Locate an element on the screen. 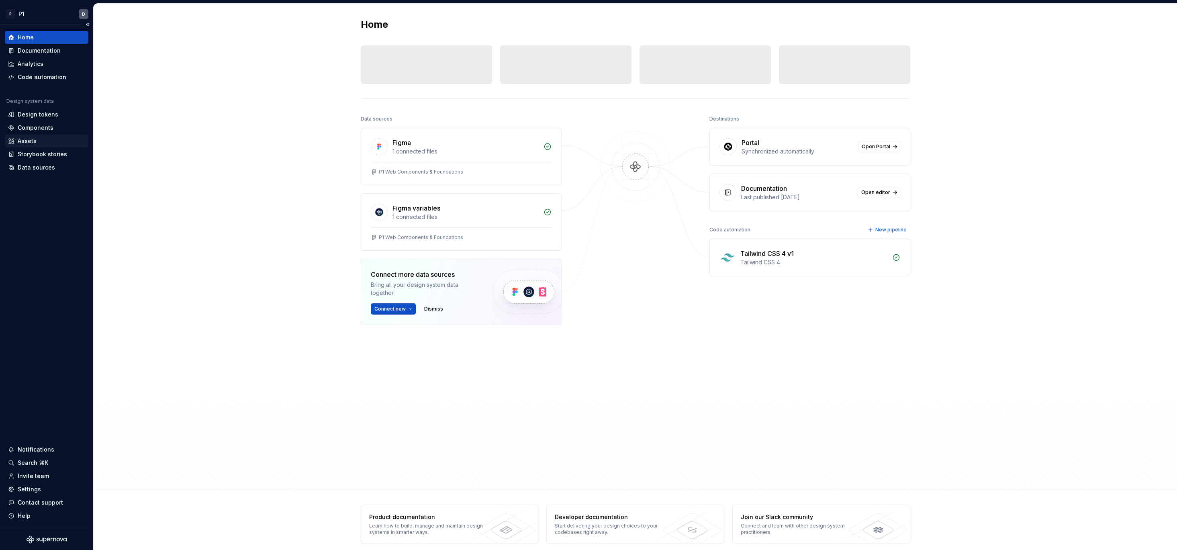 The image size is (1177, 550). div: Tailwind CSS 4 is located at coordinates (814, 262).